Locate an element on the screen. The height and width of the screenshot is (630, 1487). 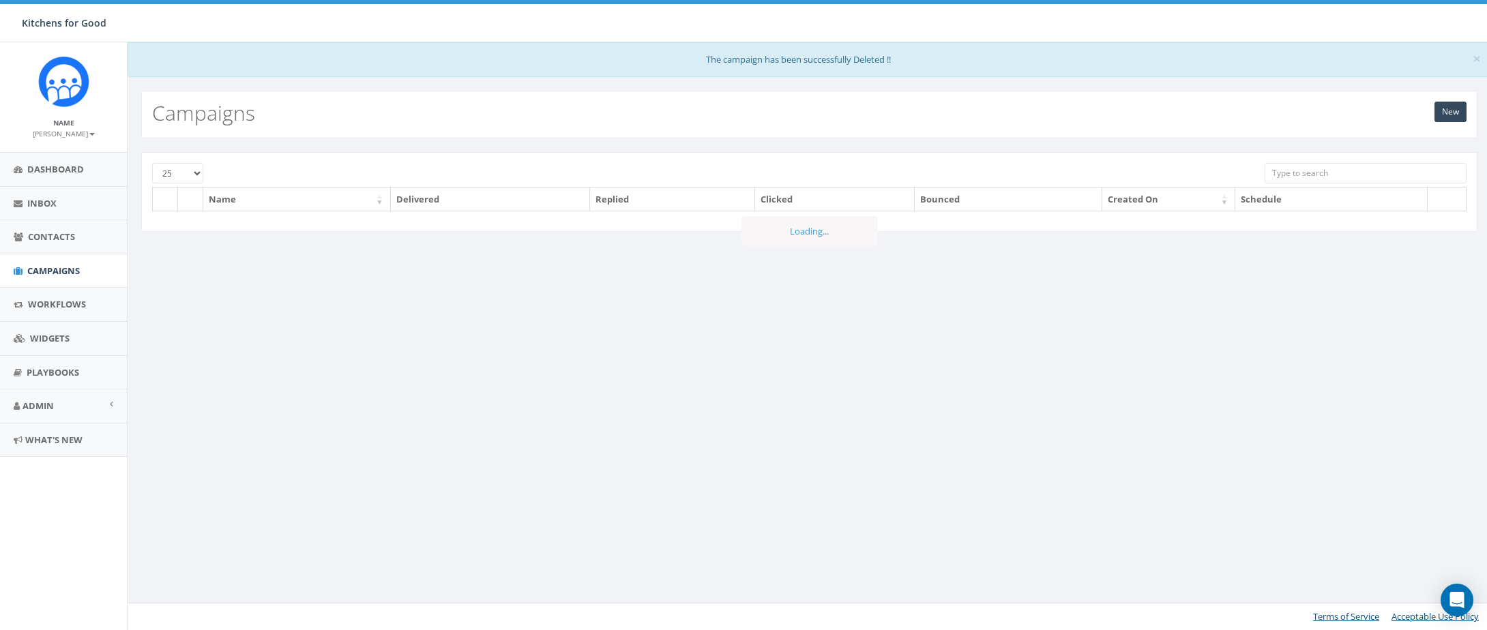
h2: Campaigns is located at coordinates (203, 113).